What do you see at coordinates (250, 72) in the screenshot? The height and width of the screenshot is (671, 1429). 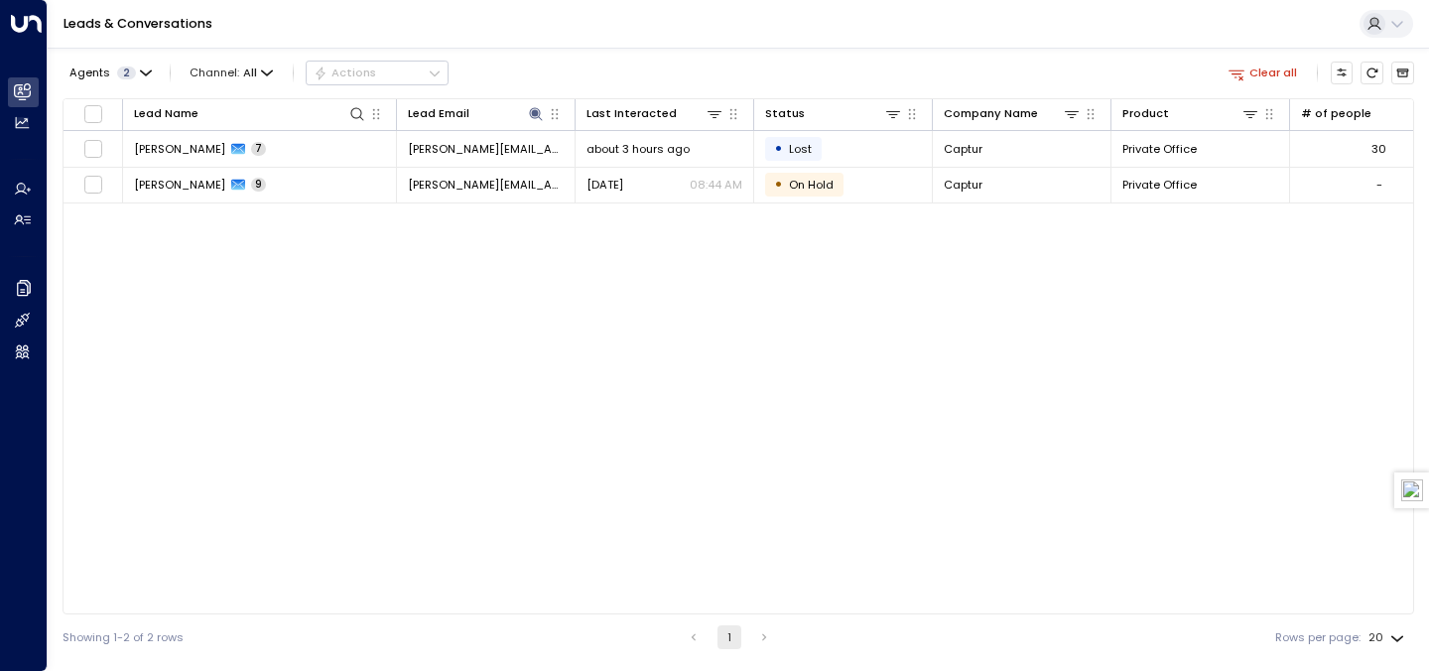 I see `span: All` at bounding box center [250, 72].